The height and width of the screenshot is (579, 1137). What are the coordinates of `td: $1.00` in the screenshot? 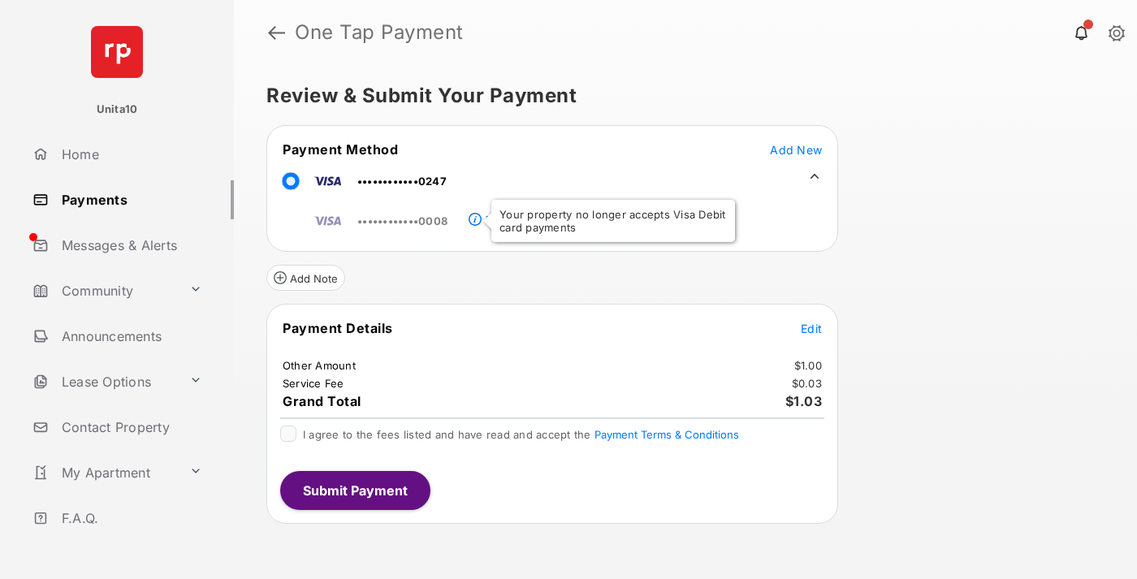 It's located at (808, 366).